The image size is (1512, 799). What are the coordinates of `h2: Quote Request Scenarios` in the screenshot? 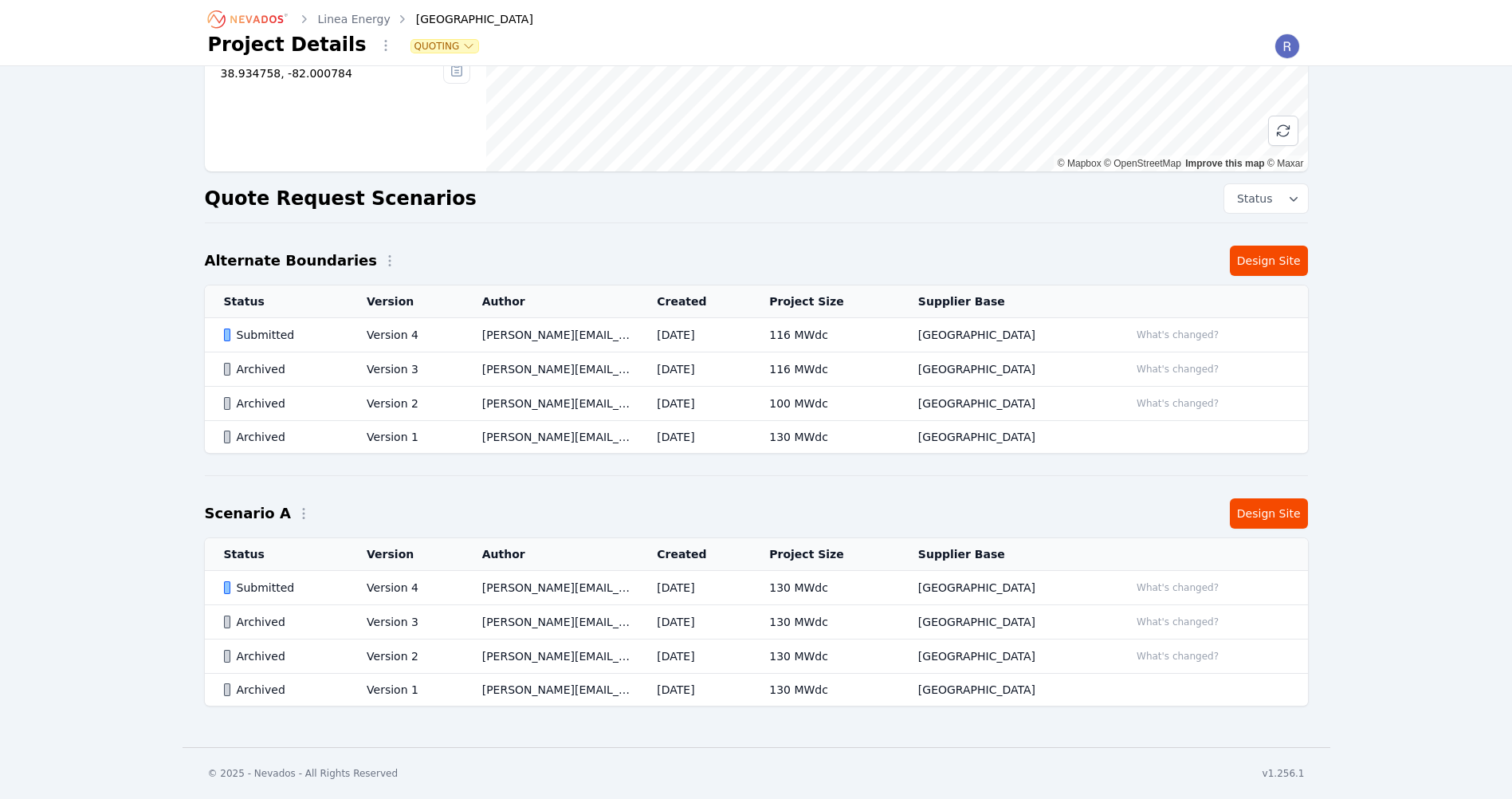 It's located at (341, 199).